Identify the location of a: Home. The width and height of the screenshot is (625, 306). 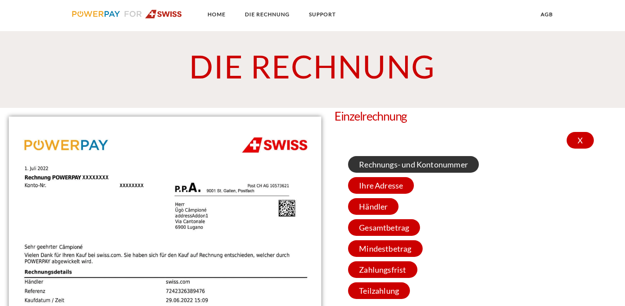
(216, 14).